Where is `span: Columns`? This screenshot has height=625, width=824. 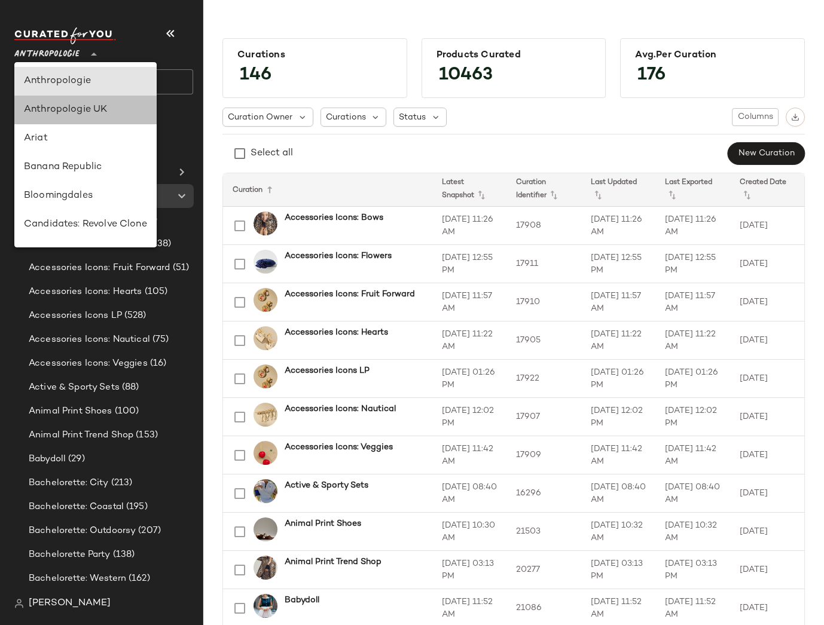
span: Columns is located at coordinates (755, 117).